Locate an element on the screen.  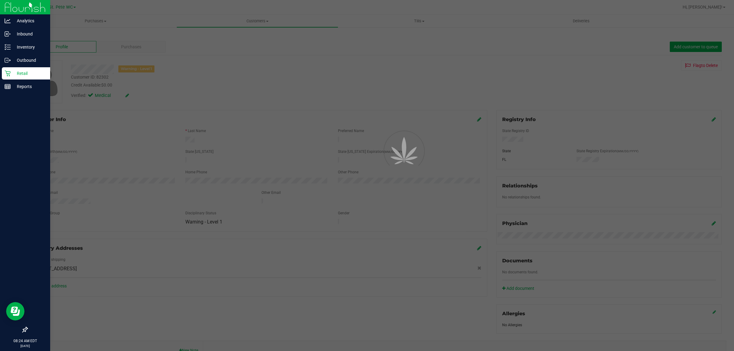
inline-svg: Inventory is located at coordinates (8, 47).